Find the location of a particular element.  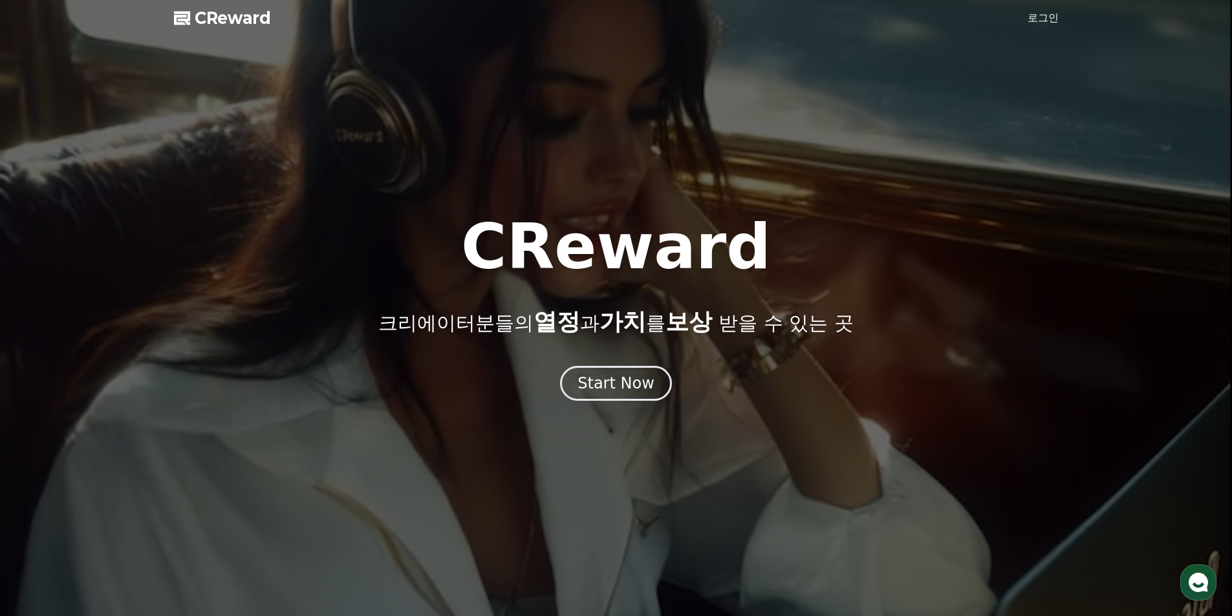

span: 설정 is located at coordinates (208, 435).